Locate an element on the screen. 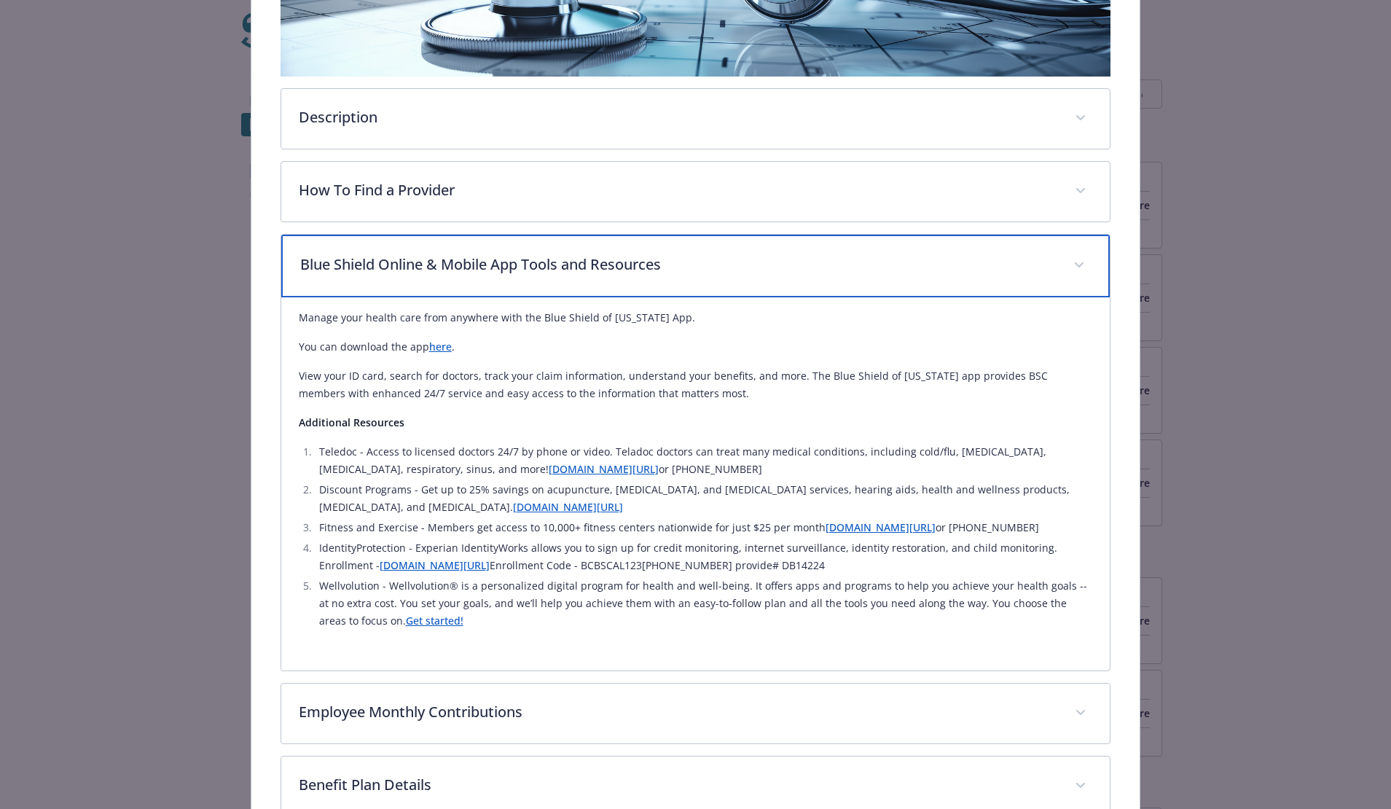 This screenshot has width=1391, height=809. strong: Additional Resources is located at coordinates (351, 422).